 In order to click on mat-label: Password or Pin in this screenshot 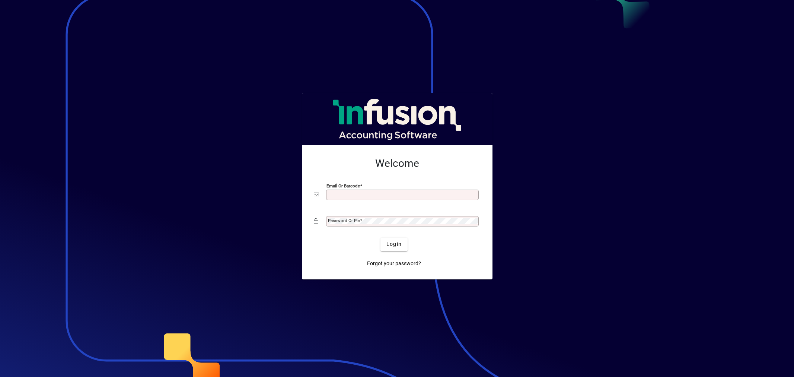, I will do `click(344, 220)`.